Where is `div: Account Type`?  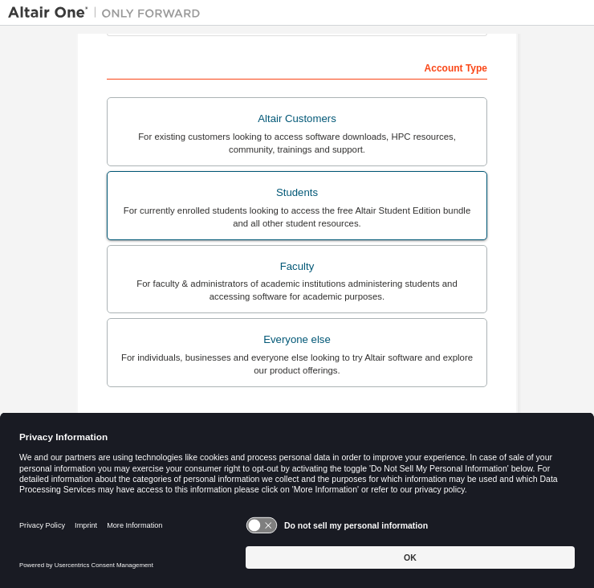 div: Account Type is located at coordinates (297, 67).